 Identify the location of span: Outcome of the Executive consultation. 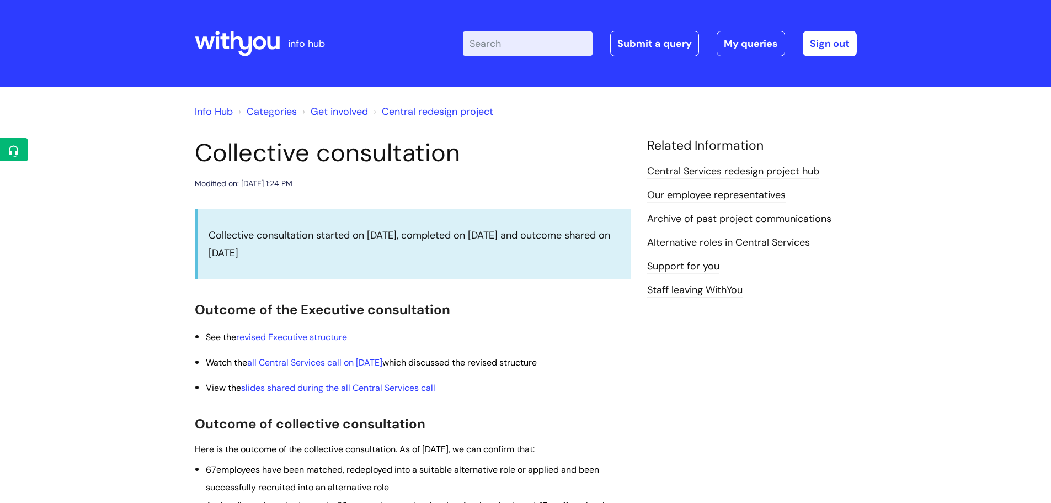
(322, 309).